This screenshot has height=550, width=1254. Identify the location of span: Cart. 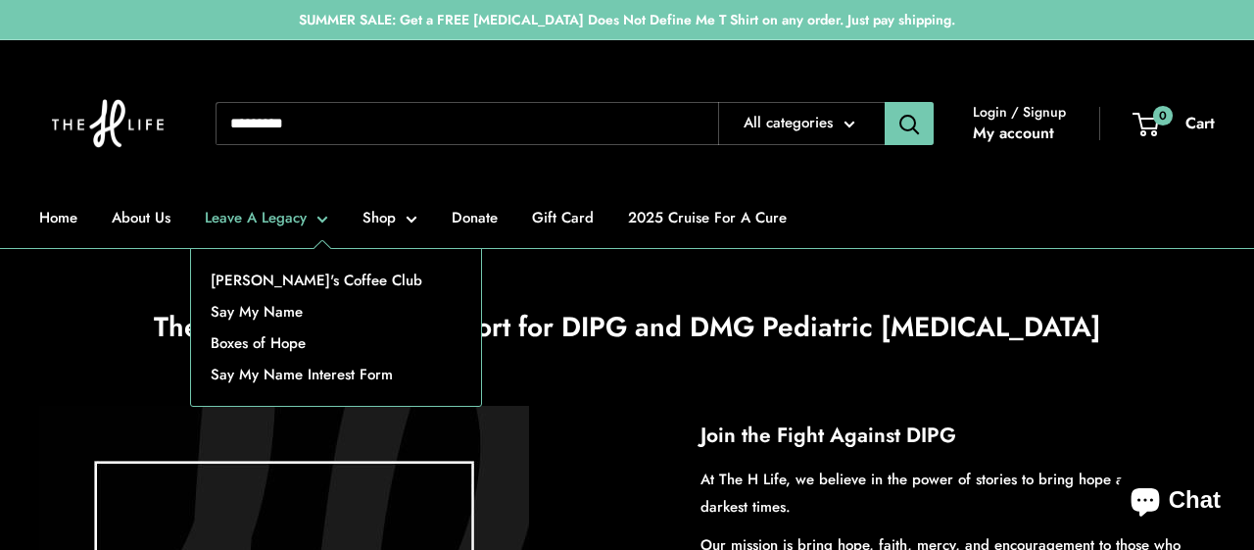
(1200, 122).